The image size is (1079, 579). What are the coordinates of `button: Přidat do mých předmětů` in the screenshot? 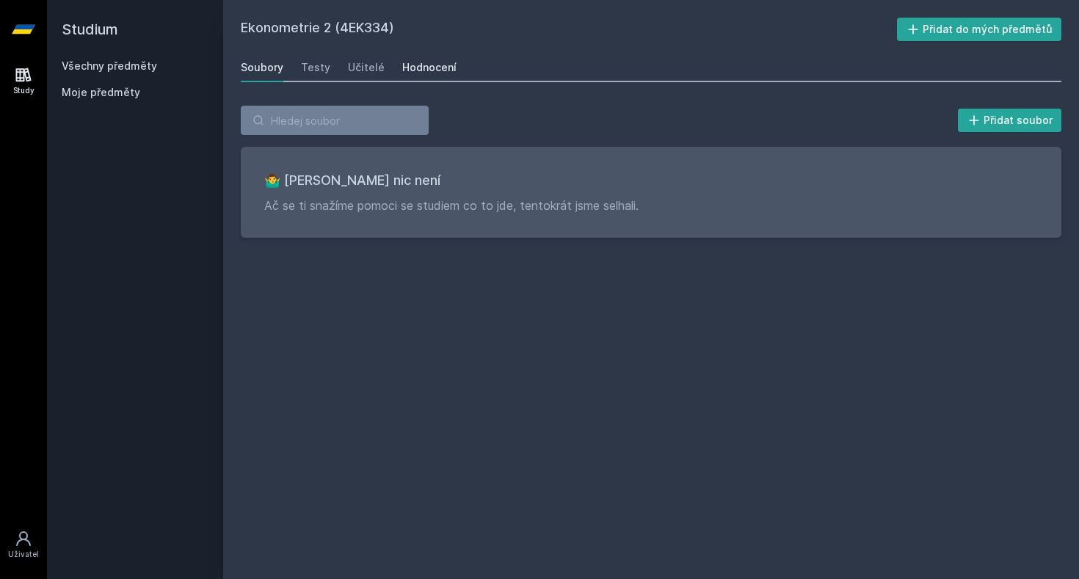 It's located at (979, 29).